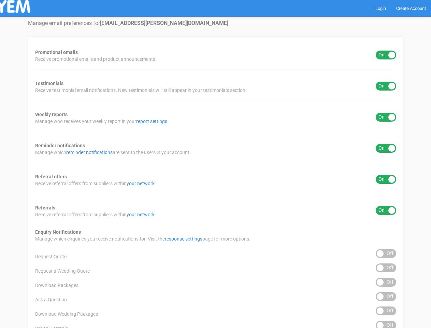 Image resolution: width=431 pixels, height=328 pixels. What do you see at coordinates (89, 152) in the screenshot?
I see `a: reminder notifications` at bounding box center [89, 152].